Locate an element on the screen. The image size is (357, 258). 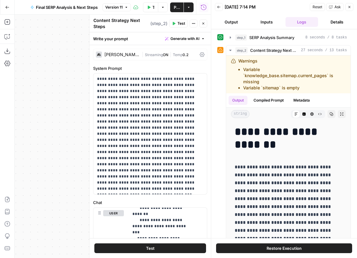
span: step_2 is located at coordinates (242, 50).